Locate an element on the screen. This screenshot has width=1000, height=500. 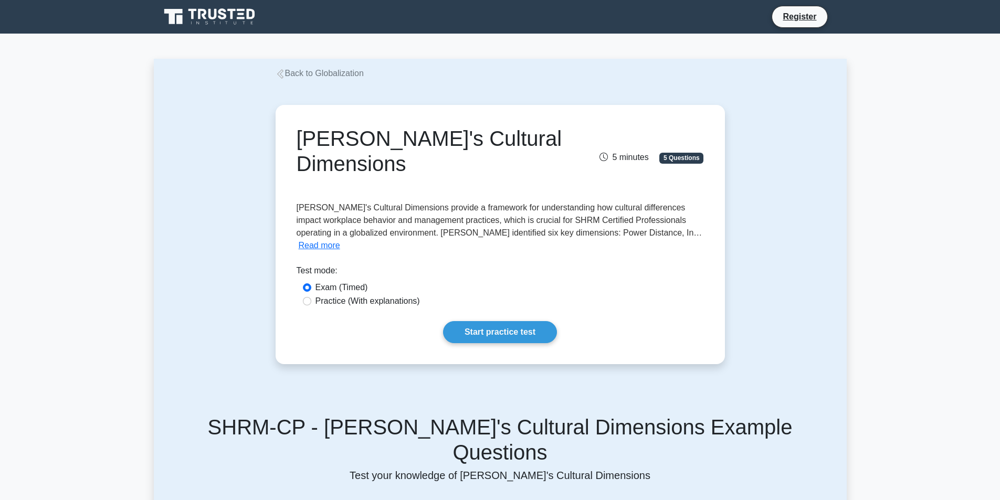
span: 5 Questions is located at coordinates (681, 158).